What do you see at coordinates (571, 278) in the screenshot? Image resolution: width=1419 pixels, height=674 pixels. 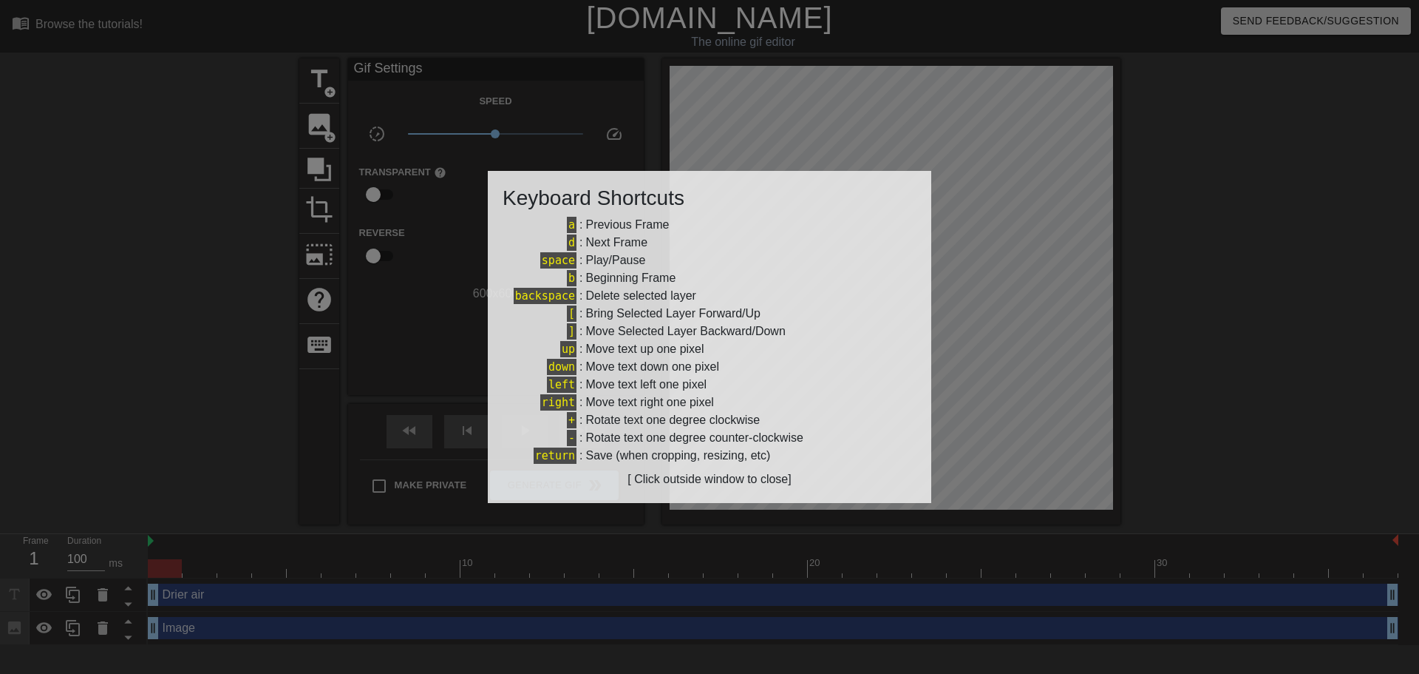 I see `span: b` at bounding box center [571, 278].